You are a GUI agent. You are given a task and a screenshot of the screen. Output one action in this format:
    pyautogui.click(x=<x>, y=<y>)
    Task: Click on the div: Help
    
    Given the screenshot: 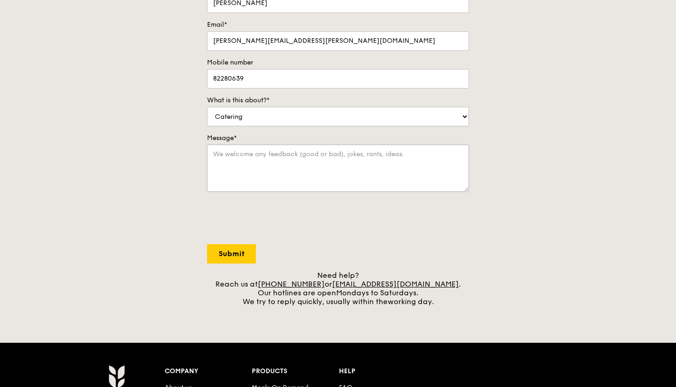 What is the action you would take?
    pyautogui.click(x=382, y=372)
    